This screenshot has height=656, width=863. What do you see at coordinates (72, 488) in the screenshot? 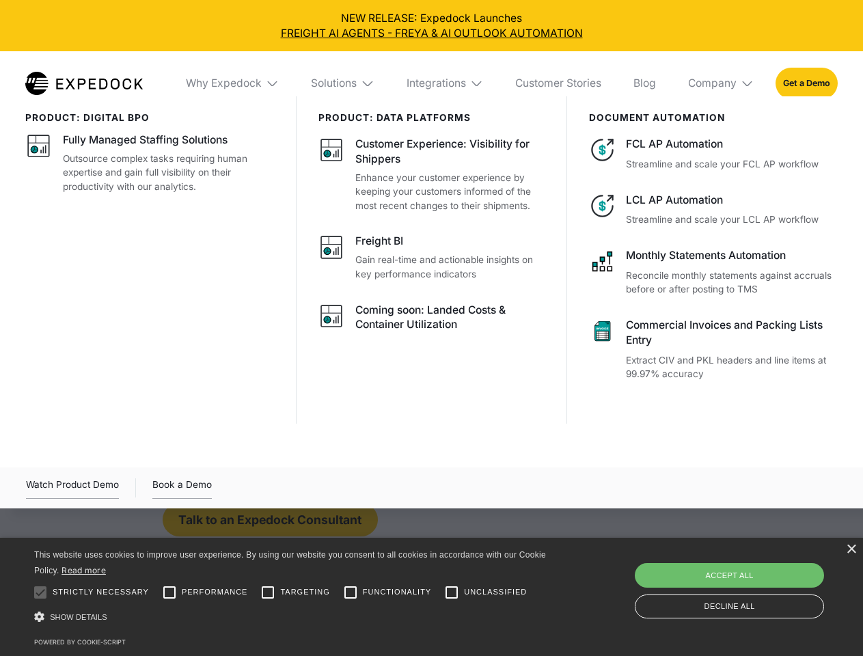
I see `a: open lightbox` at bounding box center [72, 488].